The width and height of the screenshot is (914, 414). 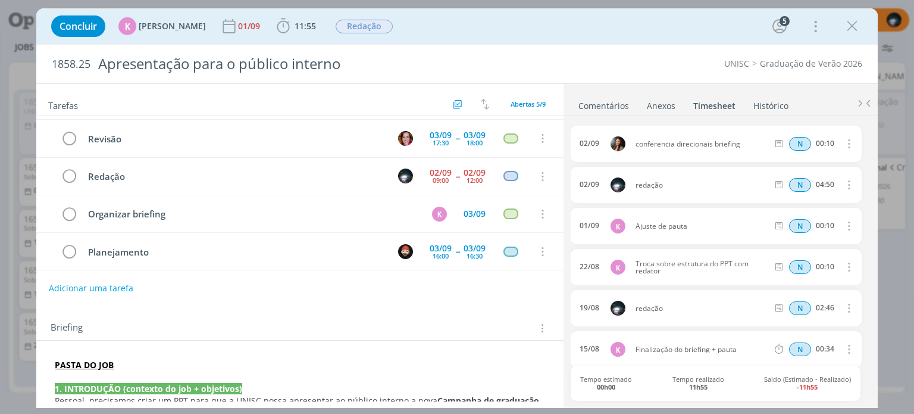 What do you see at coordinates (305, 26) in the screenshot?
I see `span: 11:55` at bounding box center [305, 26].